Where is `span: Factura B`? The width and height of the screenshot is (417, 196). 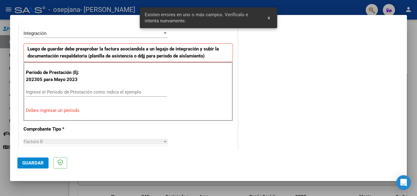
span: Factura B is located at coordinates (33, 141).